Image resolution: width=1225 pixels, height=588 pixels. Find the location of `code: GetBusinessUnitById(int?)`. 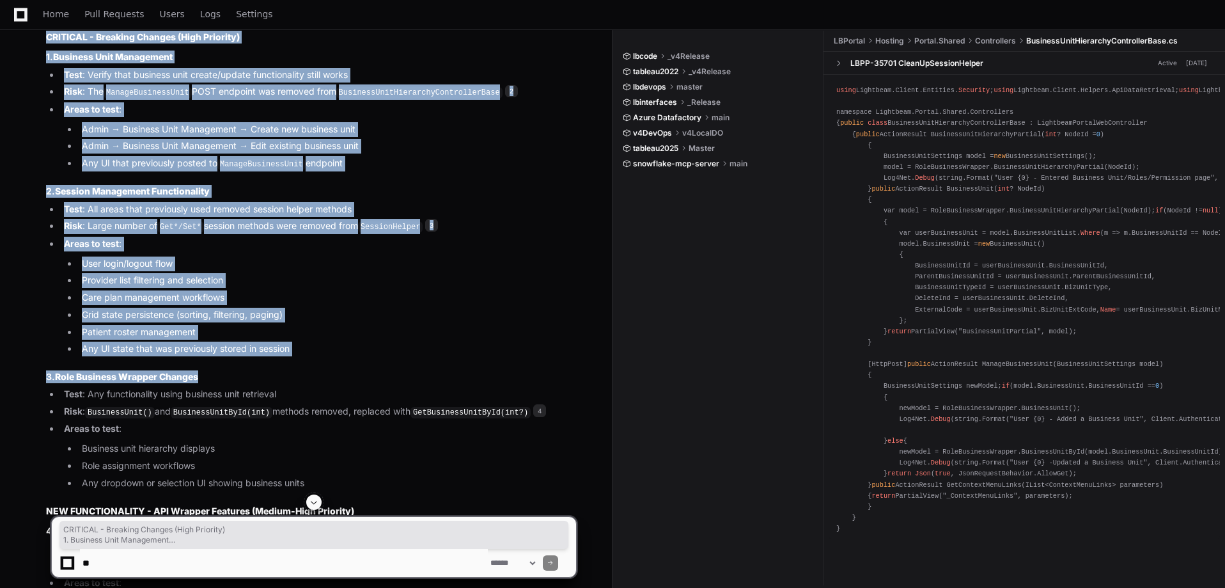

code: GetBusinessUnitById(int?) is located at coordinates (471, 412).